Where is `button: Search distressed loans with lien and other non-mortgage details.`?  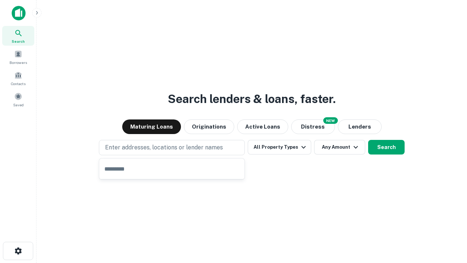
button: Search distressed loans with lien and other non-mortgage details. is located at coordinates (313, 127).